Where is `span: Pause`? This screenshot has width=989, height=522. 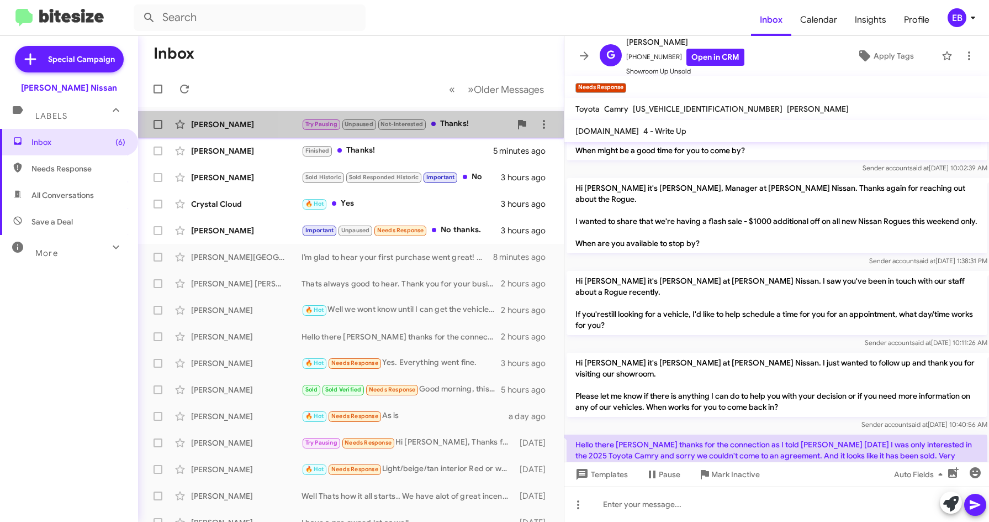
span: Pause is located at coordinates (670, 474).